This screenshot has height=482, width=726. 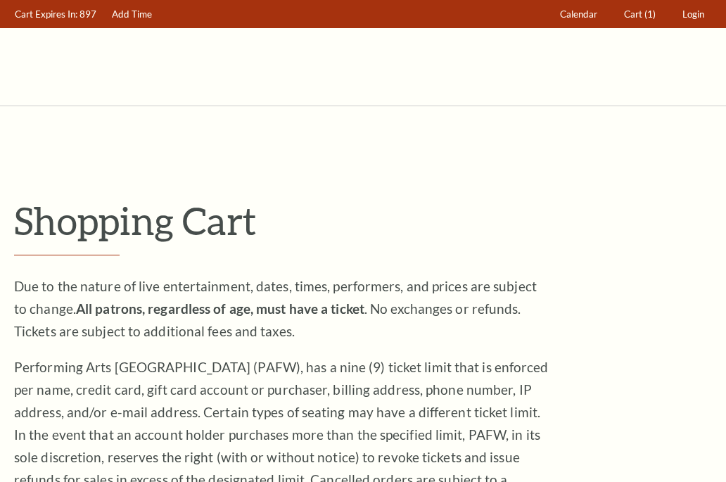 What do you see at coordinates (275, 308) in the screenshot?
I see `span: Due to the nature of live entertainment, dates, times, performers, and prices are subject to chan...` at bounding box center [275, 308].